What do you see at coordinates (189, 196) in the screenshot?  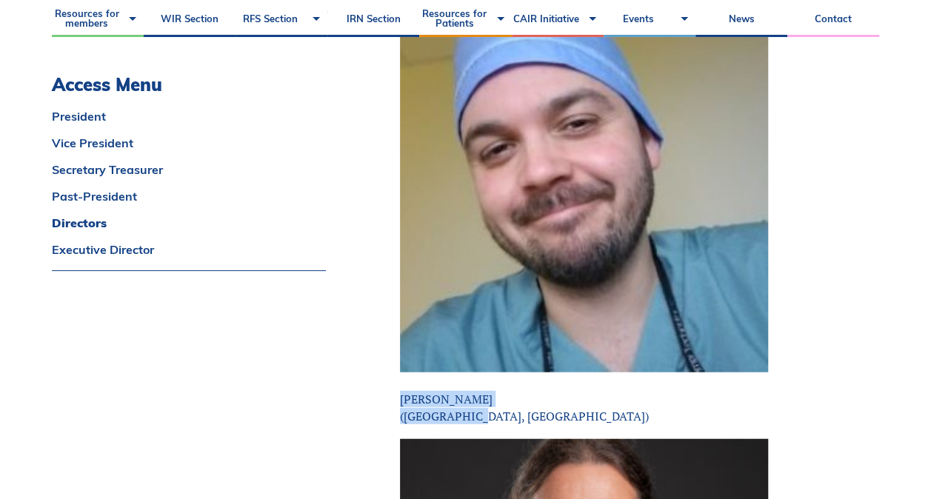 I see `a: Past-President` at bounding box center [189, 196].